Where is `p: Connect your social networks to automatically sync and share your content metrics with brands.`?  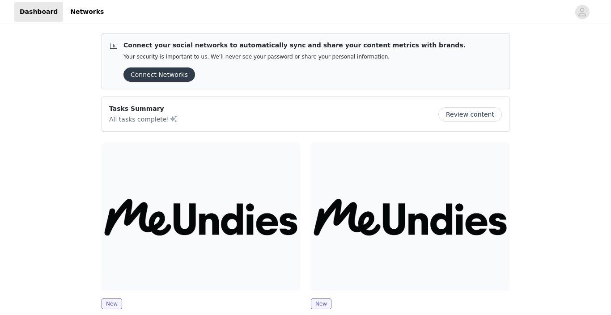
p: Connect your social networks to automatically sync and share your content metrics with brands. is located at coordinates (294, 45).